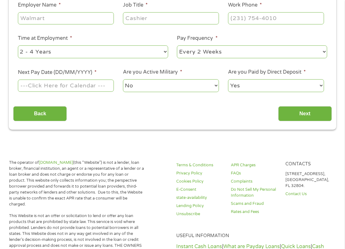 The image size is (345, 249). I want to click on h4: Useful Information, so click(254, 236).